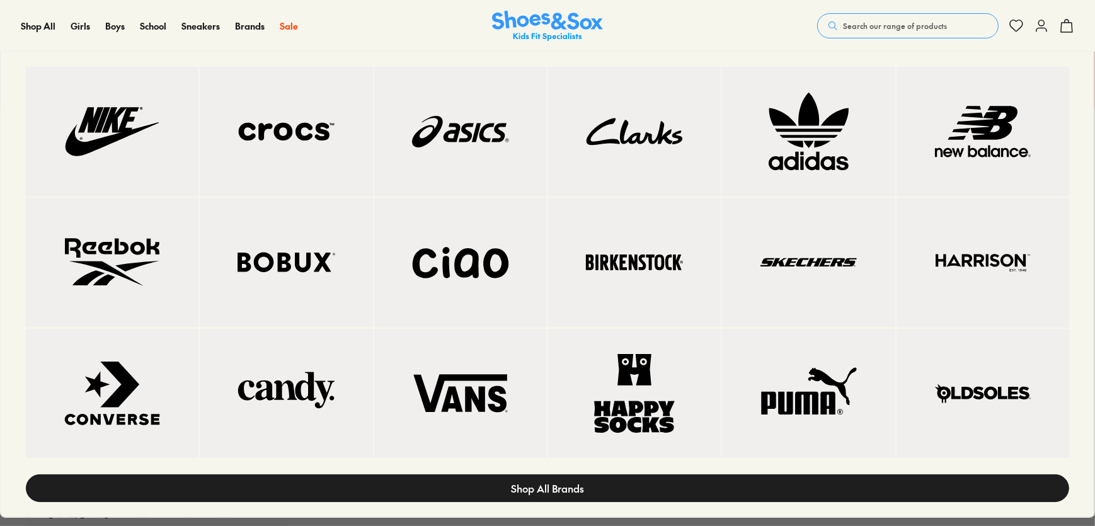  What do you see at coordinates (153, 26) in the screenshot?
I see `a: School` at bounding box center [153, 26].